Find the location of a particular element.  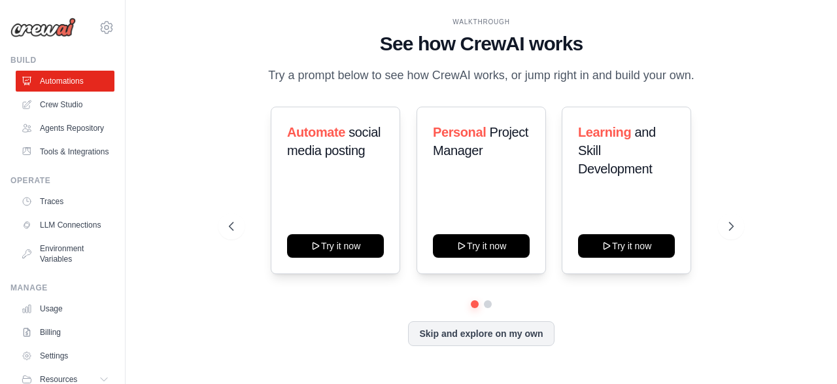

a: Settings is located at coordinates (65, 356).